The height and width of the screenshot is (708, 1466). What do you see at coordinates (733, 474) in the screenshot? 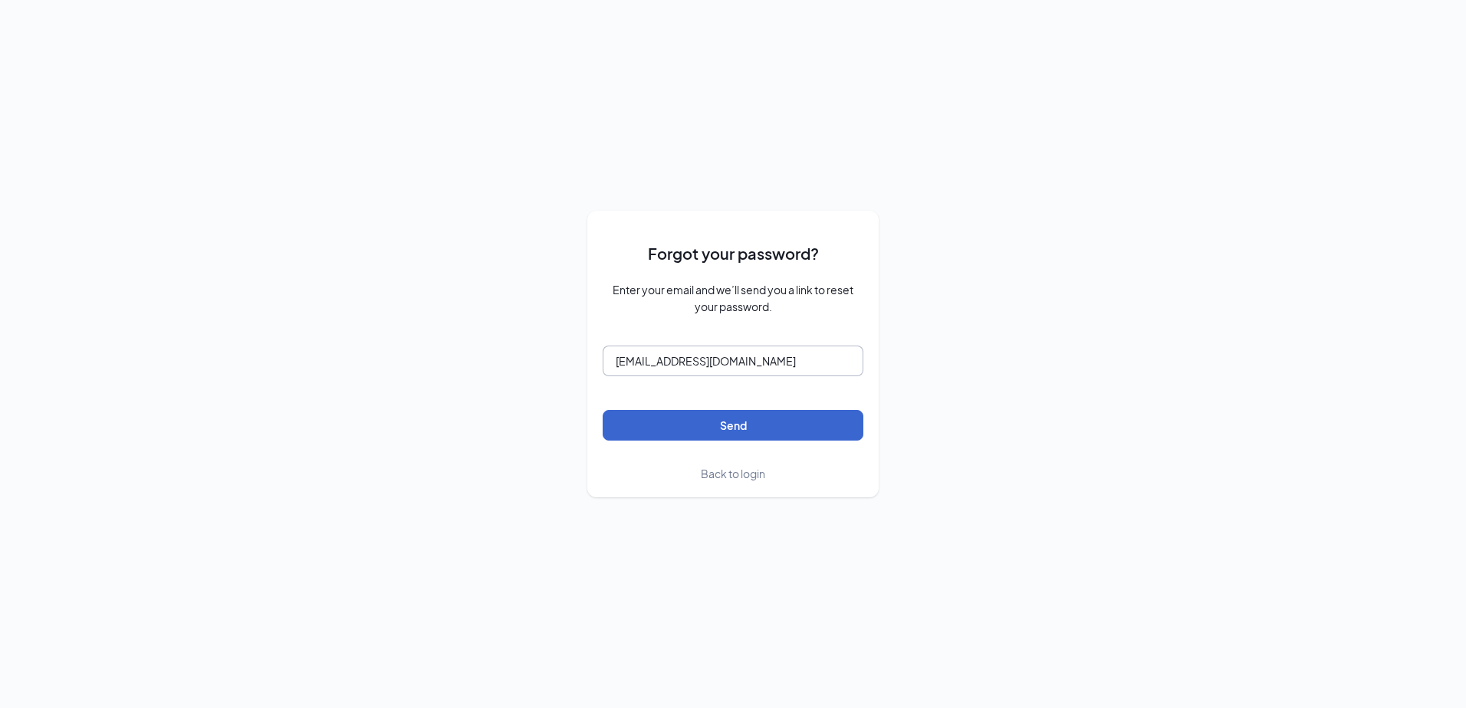
I see `span: Back to login` at bounding box center [733, 474].